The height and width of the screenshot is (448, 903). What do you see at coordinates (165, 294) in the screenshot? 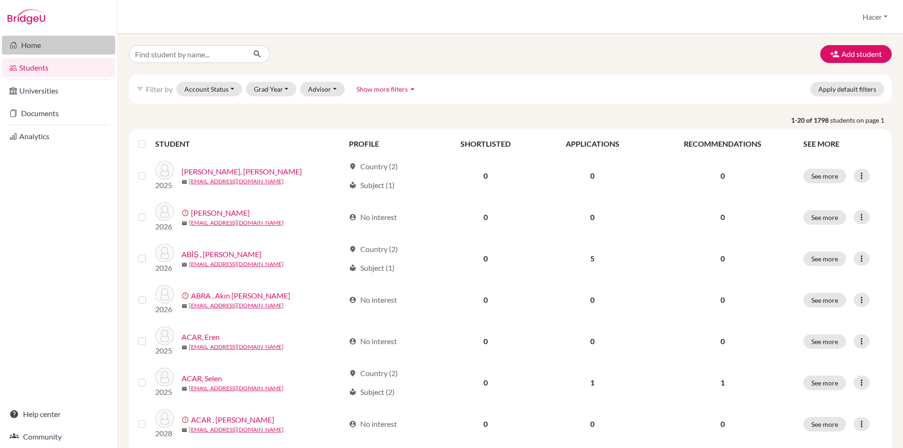
I see `img: ABRA , Akın Baran` at bounding box center [165, 294].